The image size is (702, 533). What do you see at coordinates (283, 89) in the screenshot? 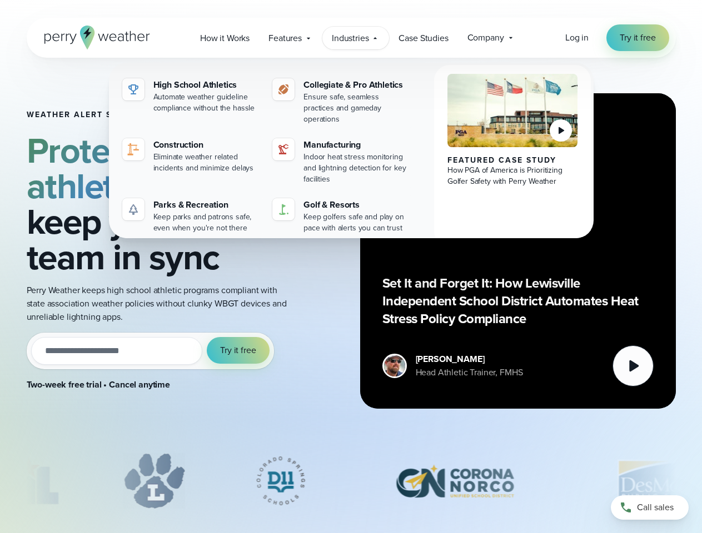
I see `img: proathletics-icon@2x-1.svg` at bounding box center [283, 89].